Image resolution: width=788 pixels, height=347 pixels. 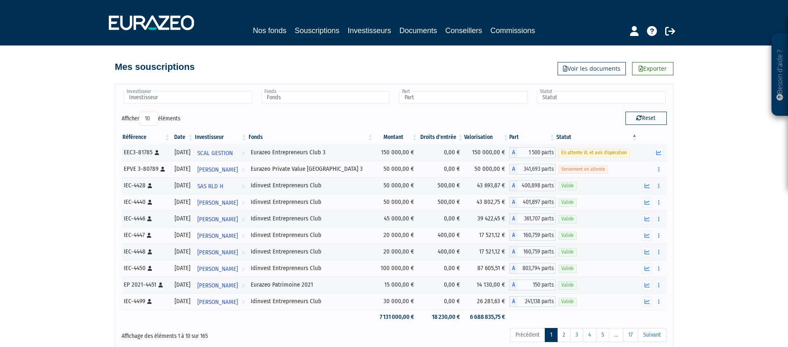 What do you see at coordinates (269, 31) in the screenshot?
I see `a: Nos fonds` at bounding box center [269, 31].